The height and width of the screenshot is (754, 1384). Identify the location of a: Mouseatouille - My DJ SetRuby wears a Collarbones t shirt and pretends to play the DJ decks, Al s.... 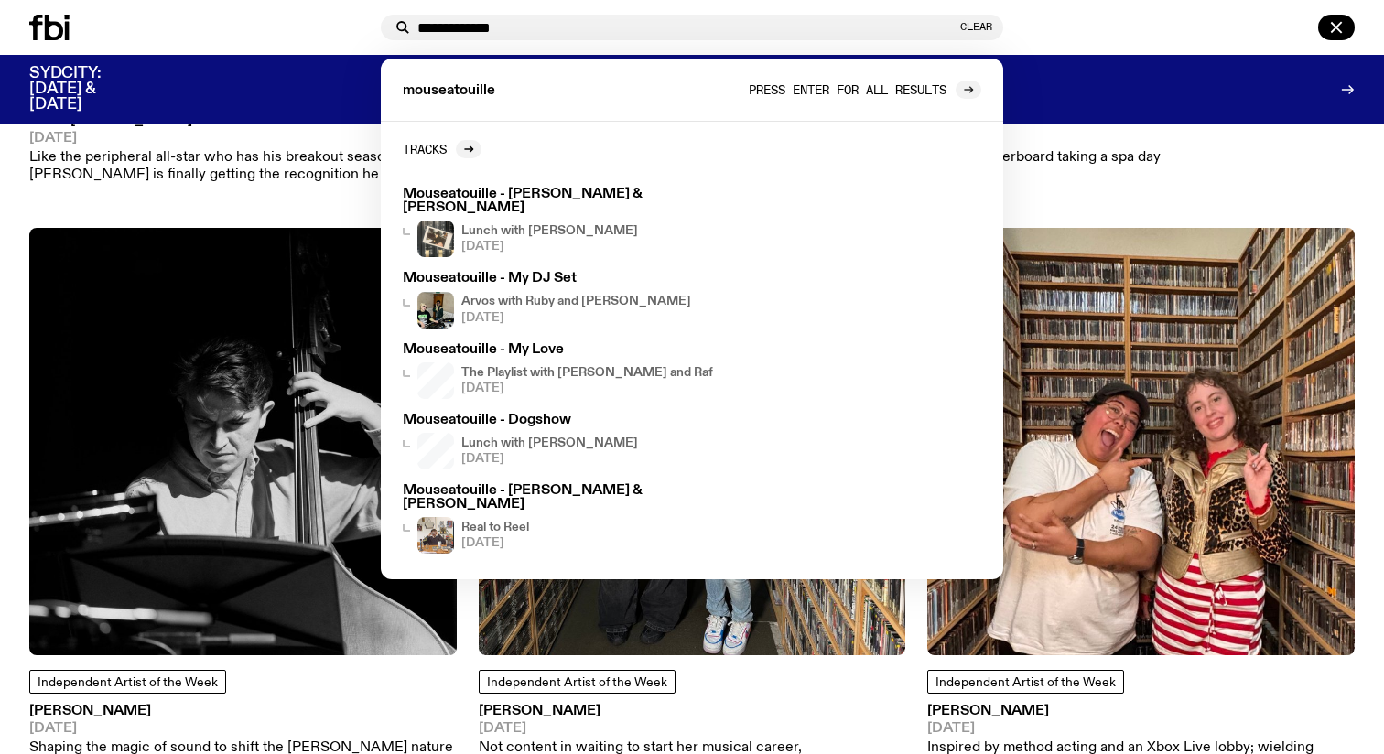
(571, 299).